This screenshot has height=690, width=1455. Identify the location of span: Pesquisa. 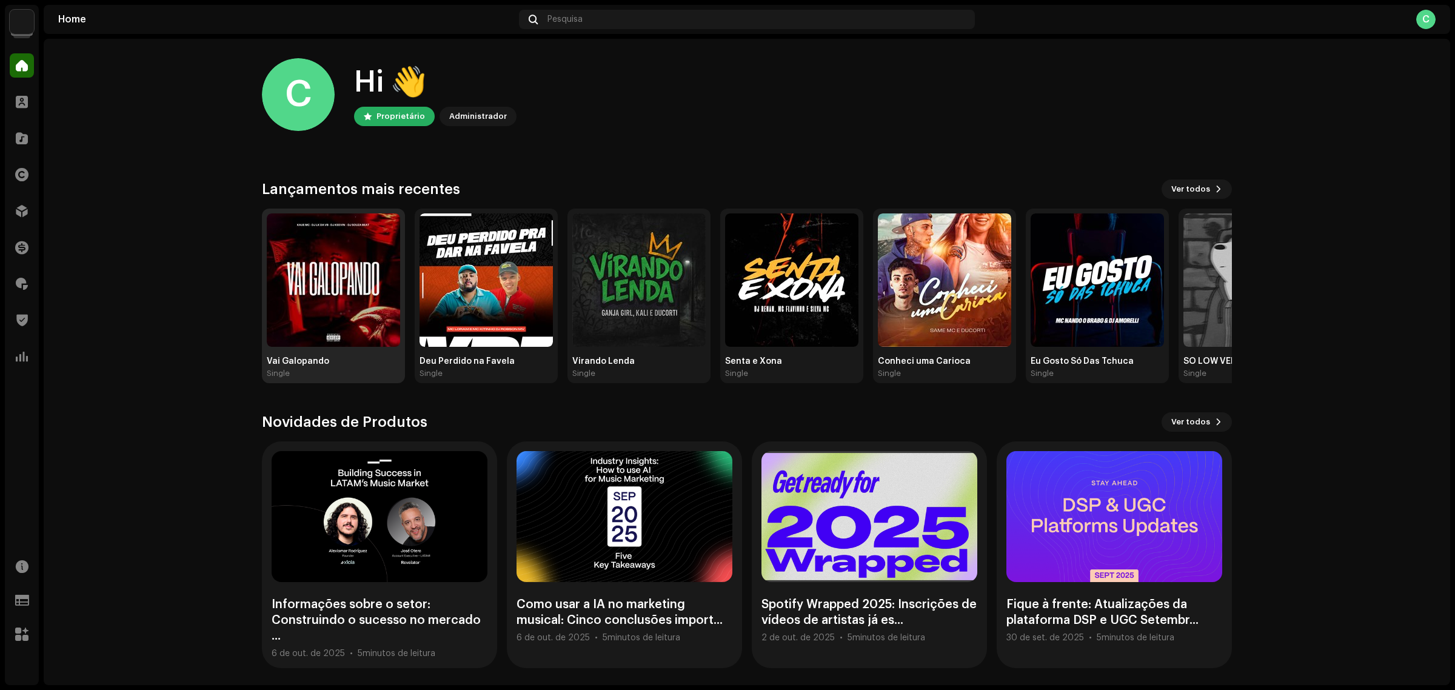
(565, 19).